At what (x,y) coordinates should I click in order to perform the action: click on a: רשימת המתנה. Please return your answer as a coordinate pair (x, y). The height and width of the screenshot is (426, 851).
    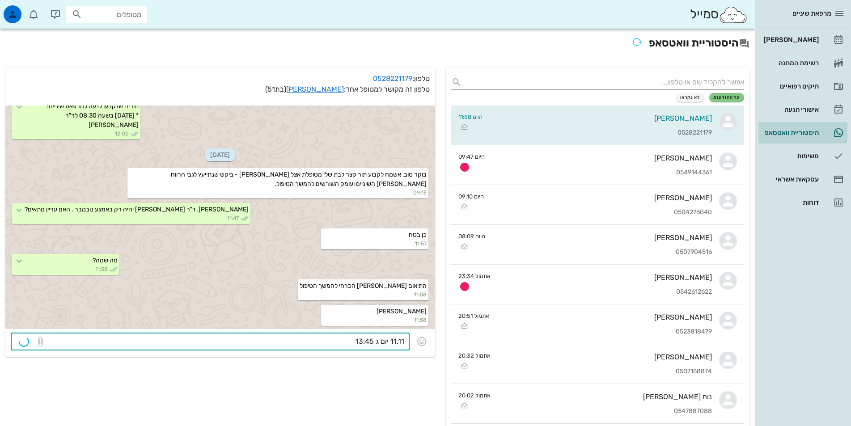
    Looking at the image, I should click on (803, 63).